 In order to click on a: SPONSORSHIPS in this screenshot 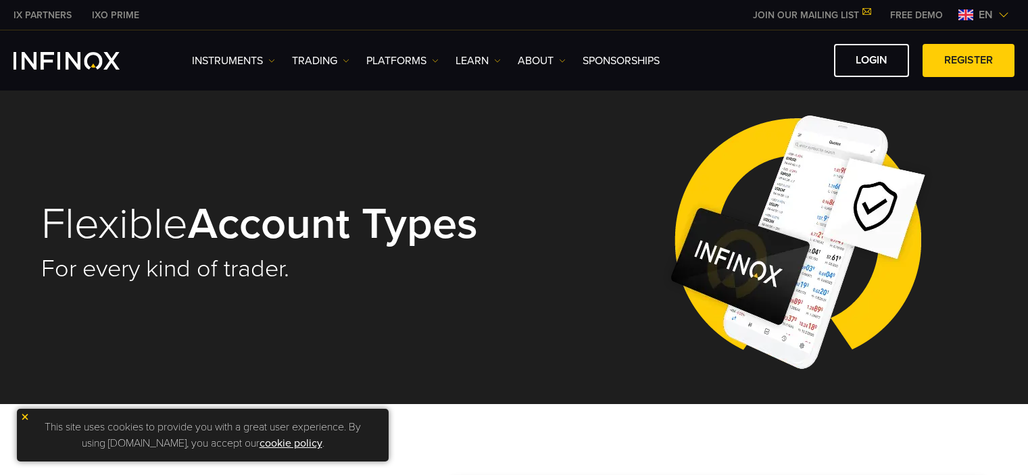, I will do `click(621, 61)`.